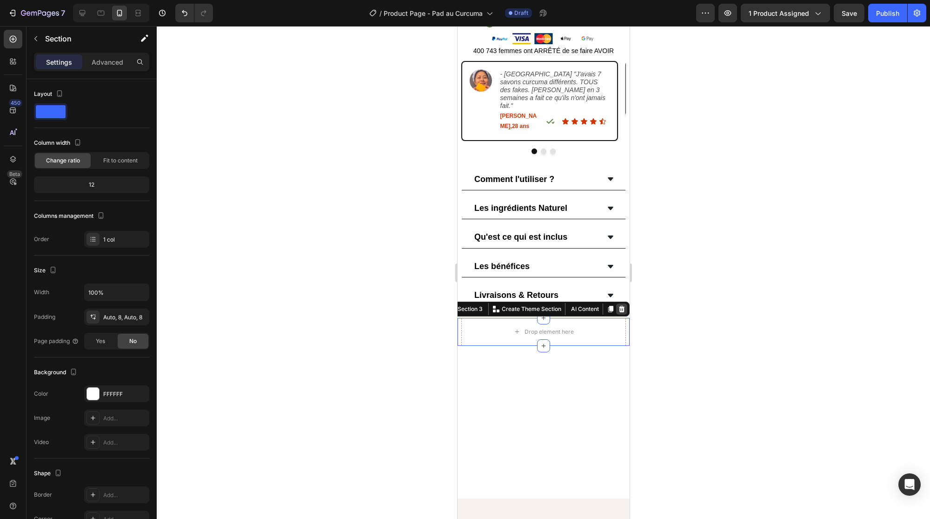  What do you see at coordinates (59, 143) in the screenshot?
I see `div: Column width` at bounding box center [59, 143].